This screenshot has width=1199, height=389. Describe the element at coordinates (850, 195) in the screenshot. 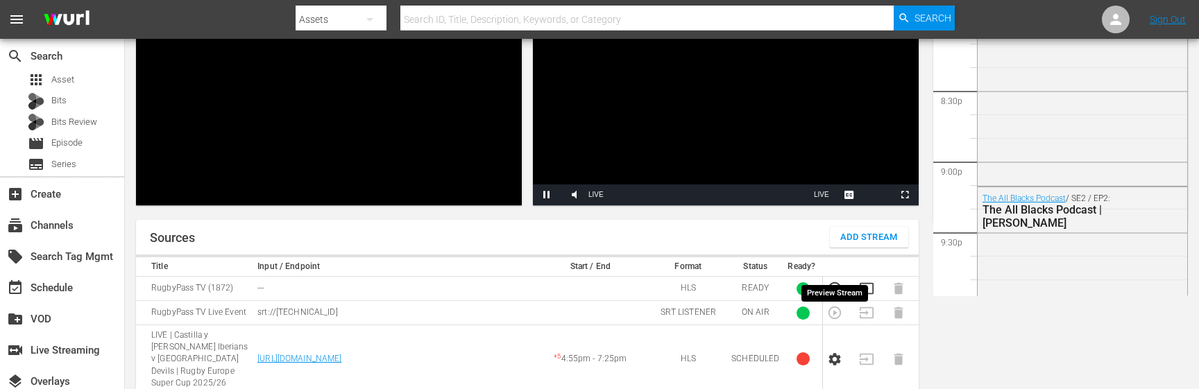

I see `button: Captions` at that location.